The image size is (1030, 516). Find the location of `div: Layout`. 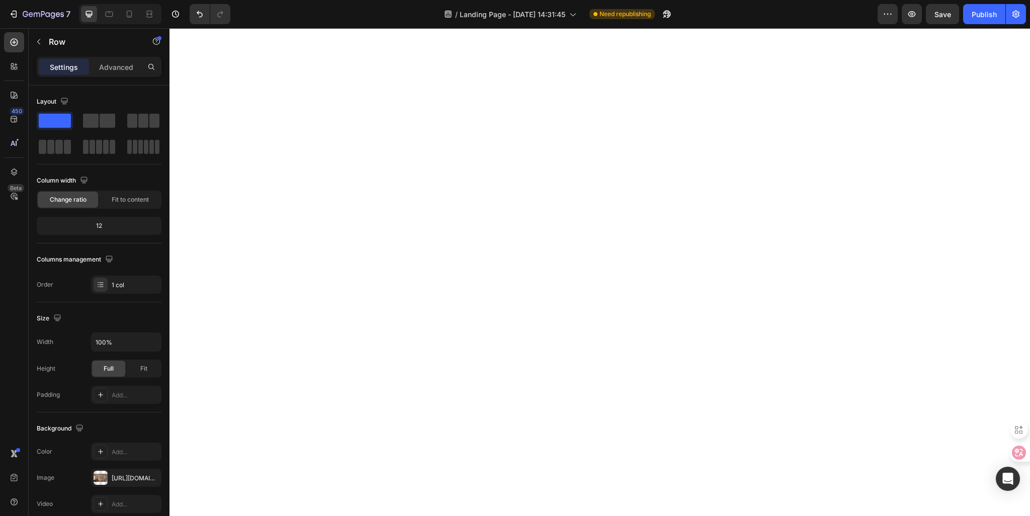

div: Layout is located at coordinates (53, 102).